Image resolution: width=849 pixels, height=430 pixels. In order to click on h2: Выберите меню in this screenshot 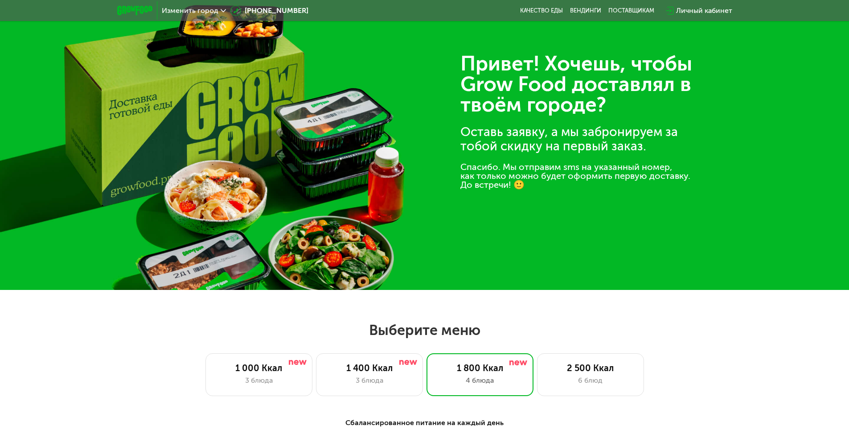, I will do `click(424, 330)`.